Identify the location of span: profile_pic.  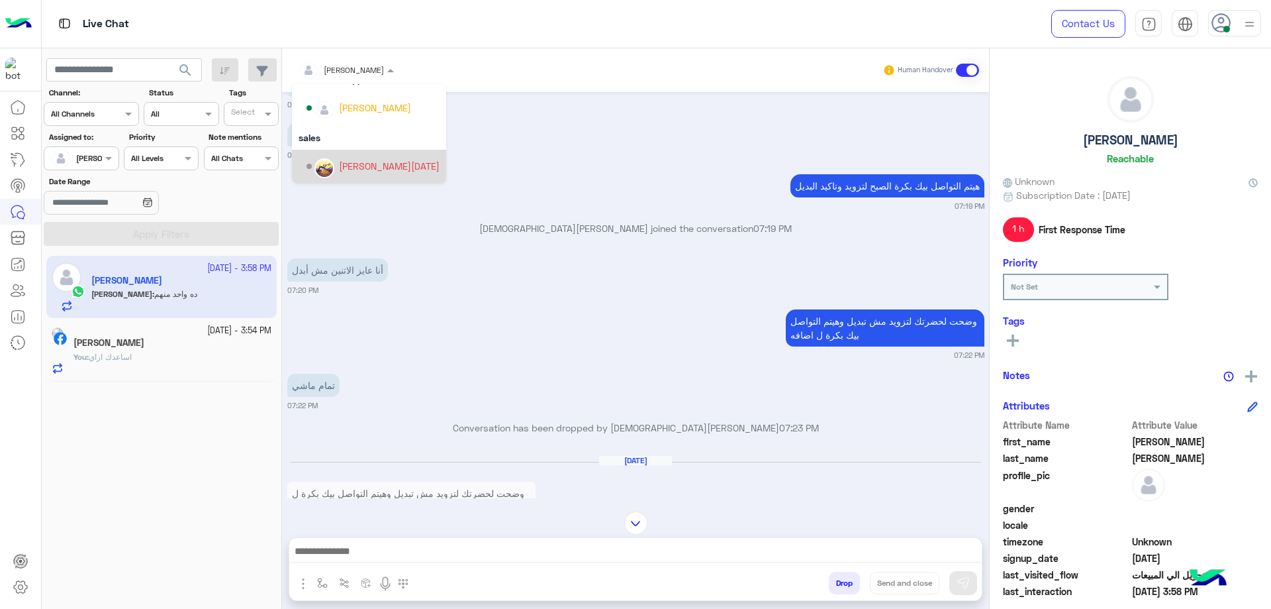
(1066, 483).